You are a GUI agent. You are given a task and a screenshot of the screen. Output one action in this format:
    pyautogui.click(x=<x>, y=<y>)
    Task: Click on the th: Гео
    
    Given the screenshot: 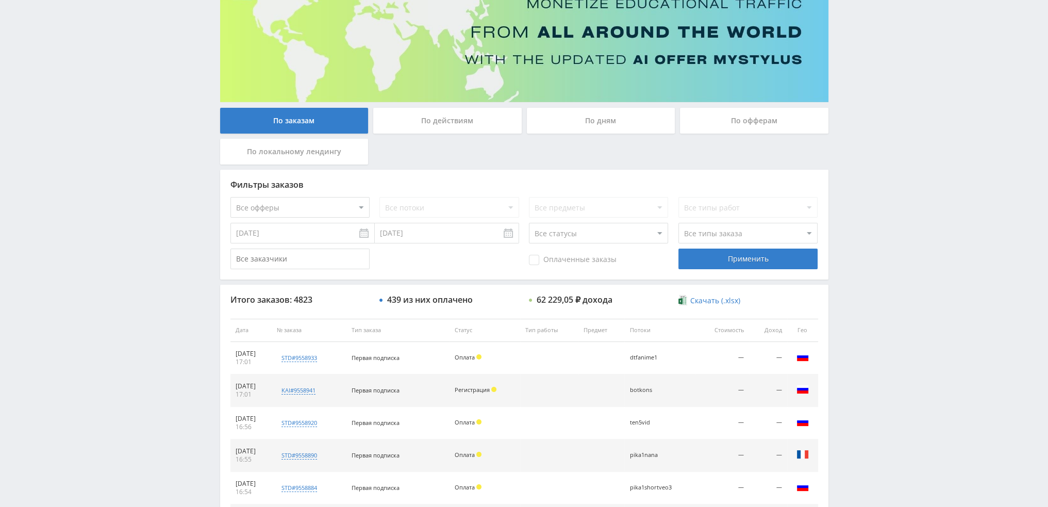 What is the action you would take?
    pyautogui.click(x=803, y=330)
    